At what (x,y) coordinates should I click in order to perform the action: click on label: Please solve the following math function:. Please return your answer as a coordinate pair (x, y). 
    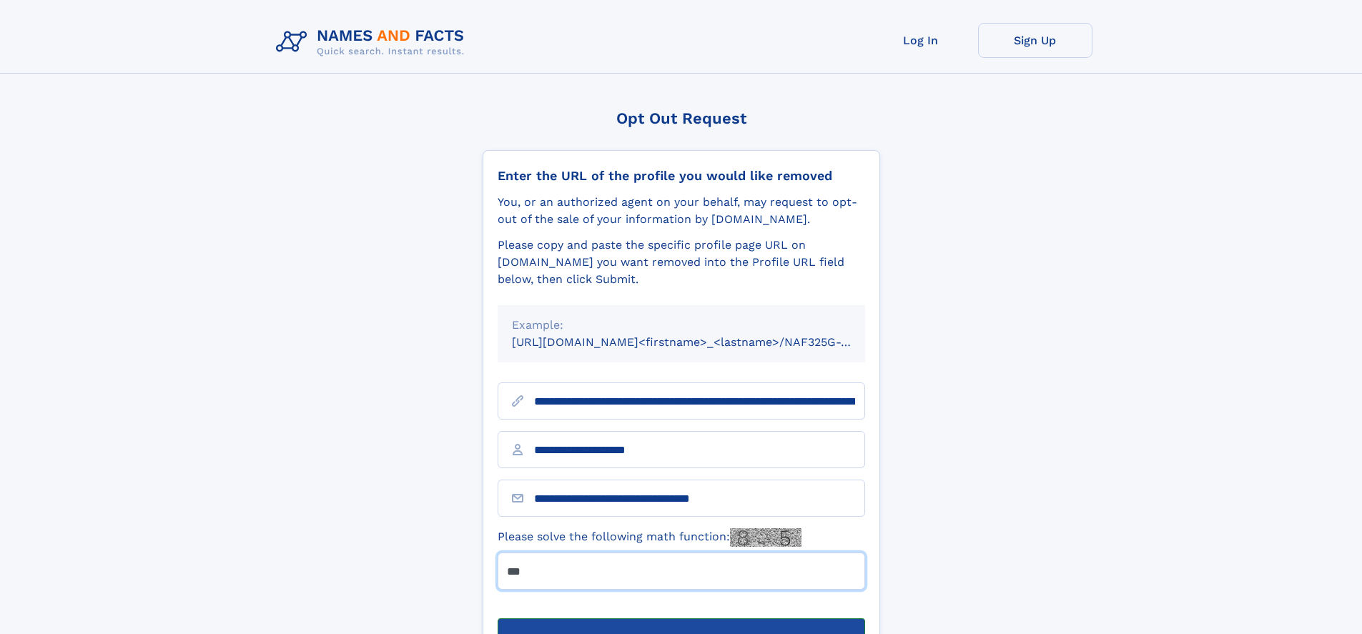
    Looking at the image, I should click on (649, 538).